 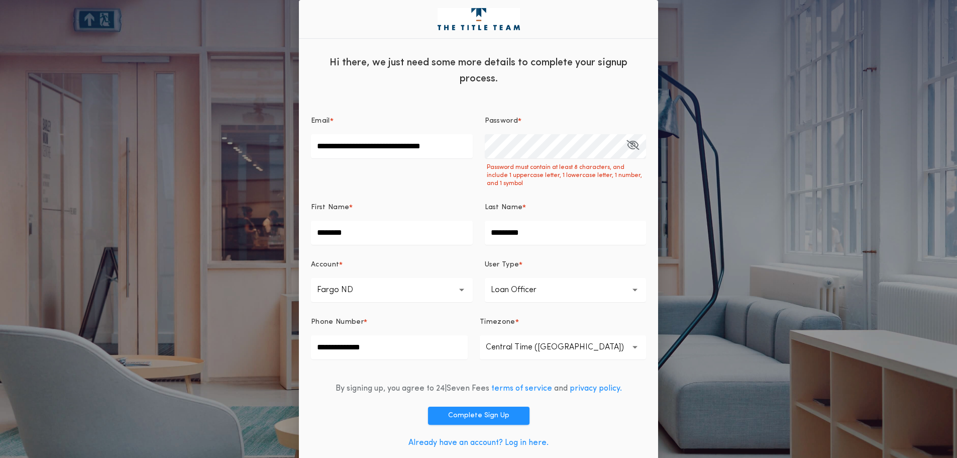 What do you see at coordinates (479, 19) in the screenshot?
I see `img: logo` at bounding box center [479, 19].